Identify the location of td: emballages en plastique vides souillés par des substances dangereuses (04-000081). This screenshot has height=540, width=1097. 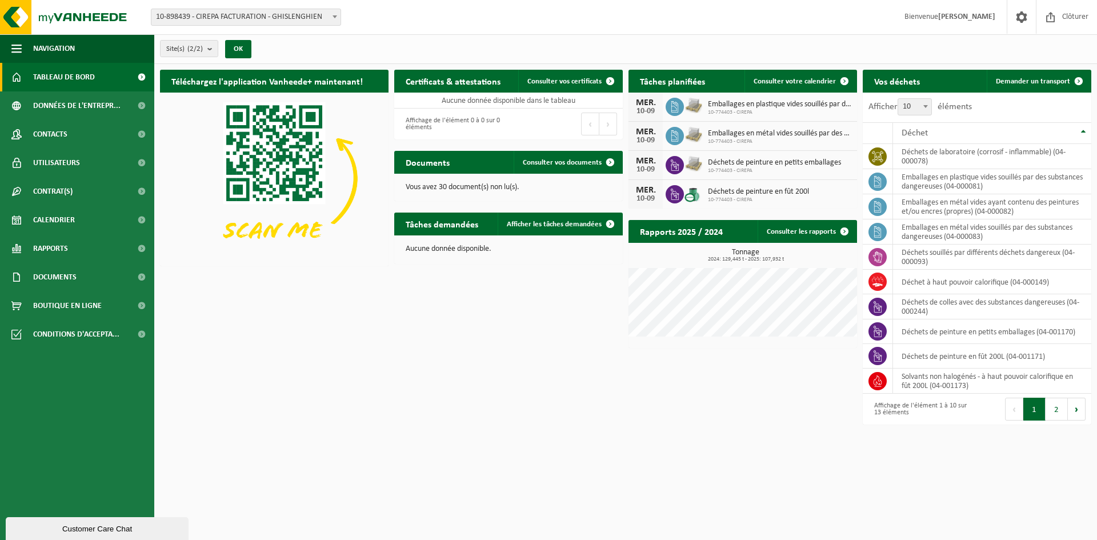
(992, 182).